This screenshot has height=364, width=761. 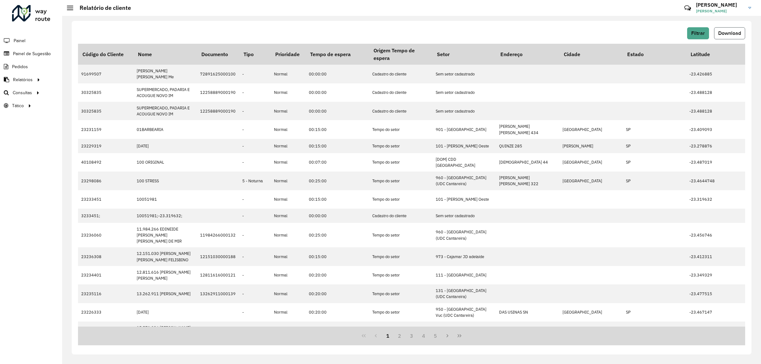 I want to click on td: -23.456746, so click(x=718, y=235).